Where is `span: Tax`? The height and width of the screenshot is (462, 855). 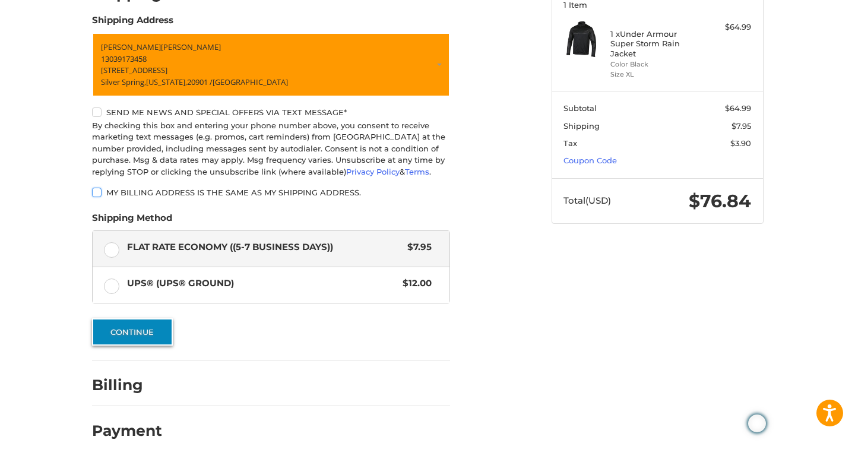
span: Tax is located at coordinates (570, 143).